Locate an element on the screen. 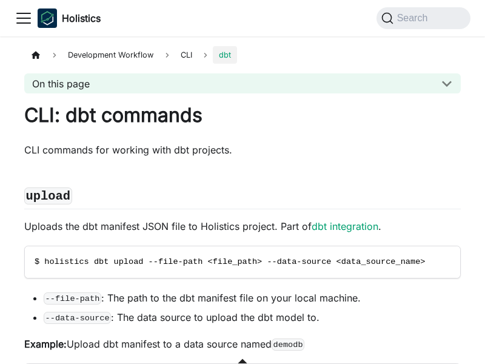 The image size is (485, 364). span: Search is located at coordinates (414, 18).